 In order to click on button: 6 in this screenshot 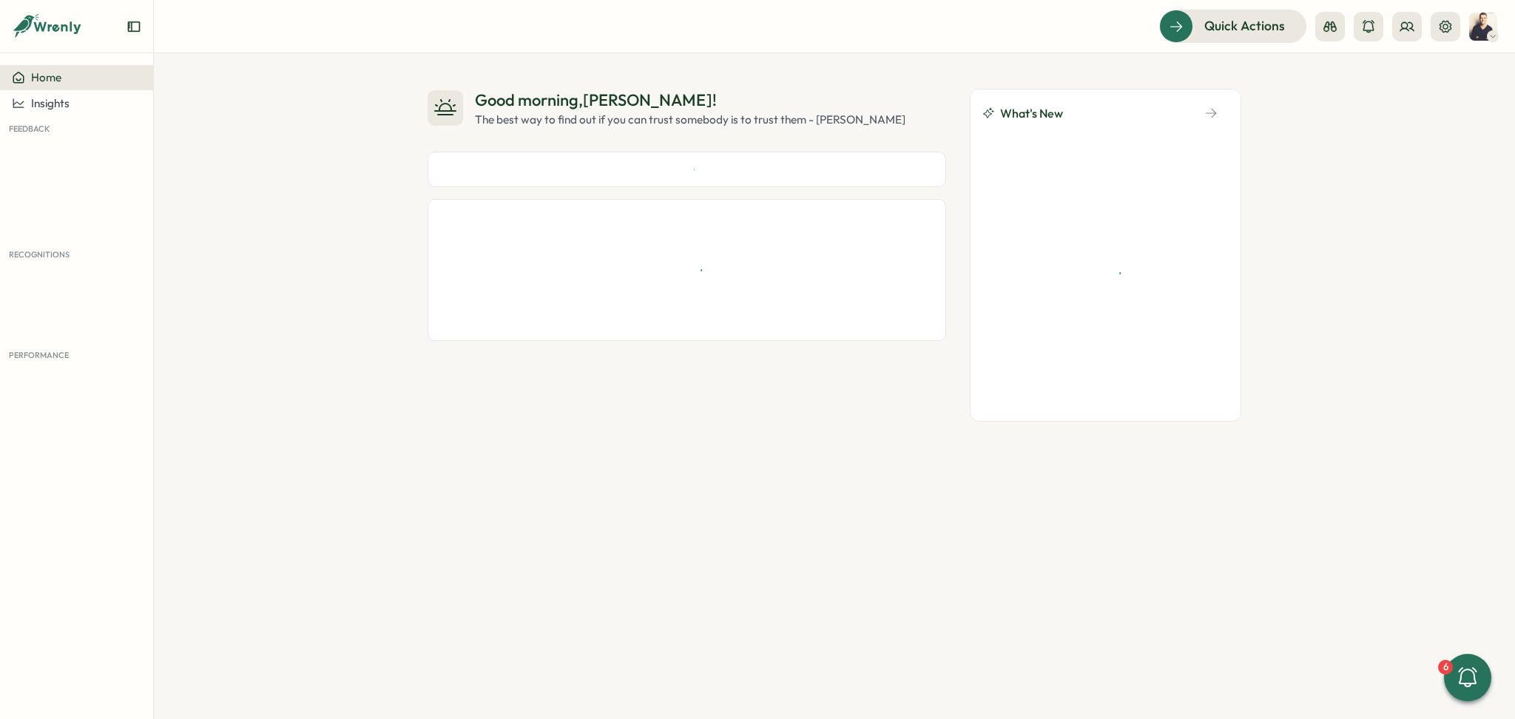, I will do `click(1467, 678)`.